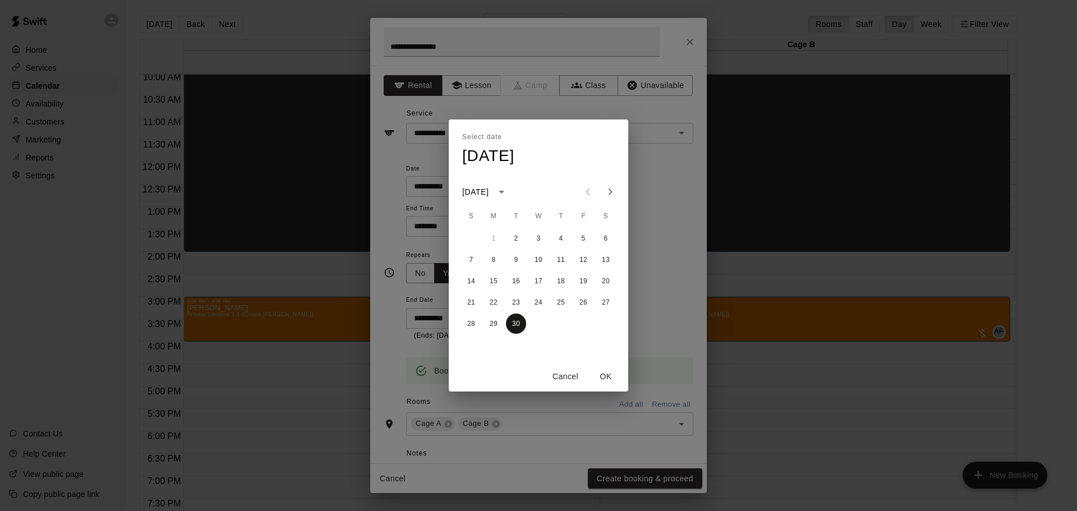 The image size is (1077, 511). What do you see at coordinates (606, 216) in the screenshot?
I see `span: Saturday` at bounding box center [606, 216].